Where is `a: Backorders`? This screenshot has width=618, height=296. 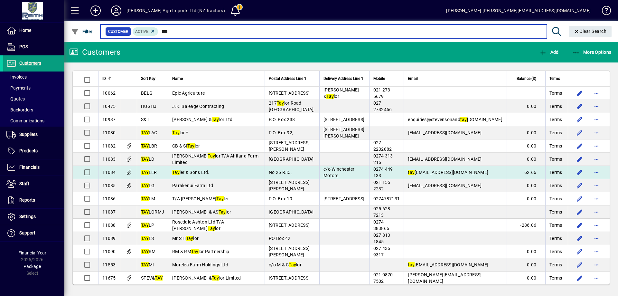
a: Backorders is located at coordinates (34, 110).